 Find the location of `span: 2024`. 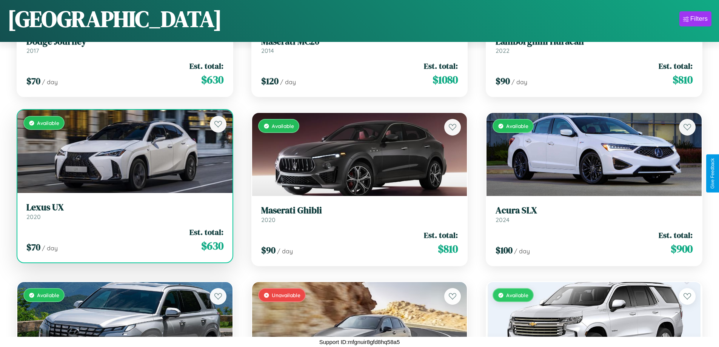

span: 2024 is located at coordinates (502, 220).